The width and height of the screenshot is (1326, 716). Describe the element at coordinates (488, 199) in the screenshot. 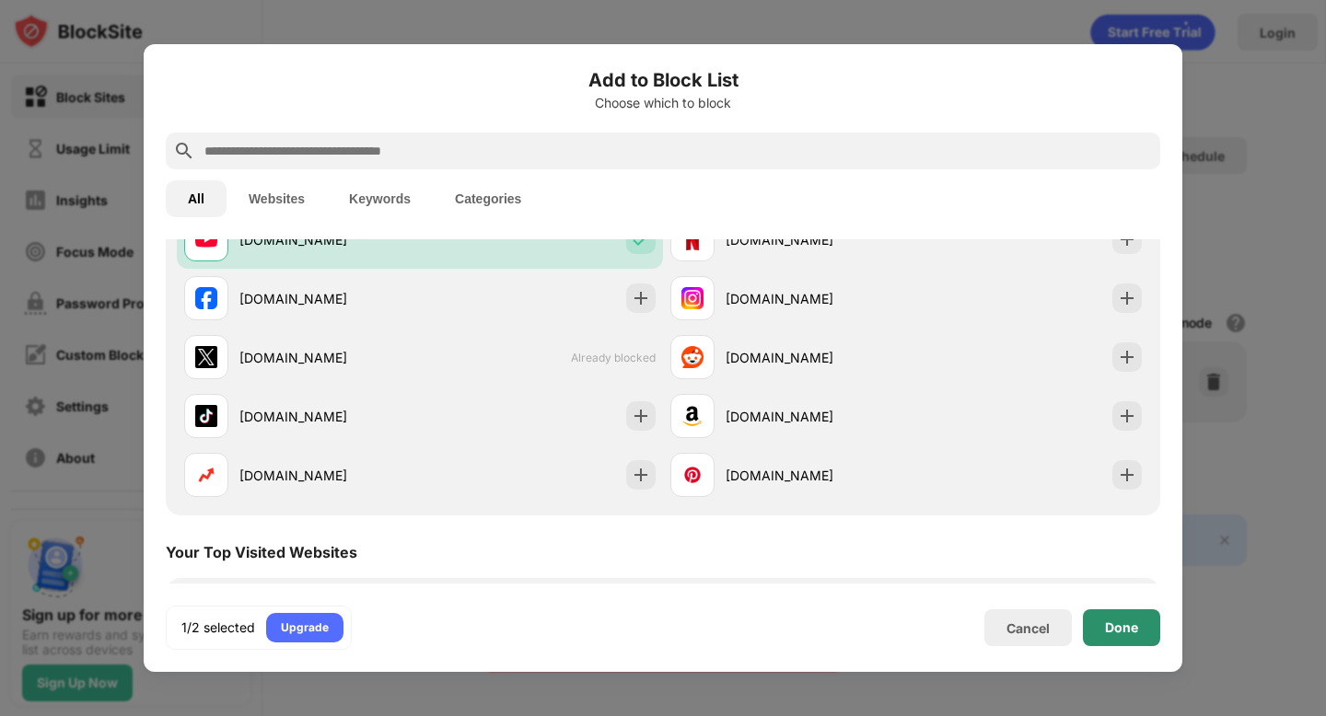

I see `button: Categories` at that location.